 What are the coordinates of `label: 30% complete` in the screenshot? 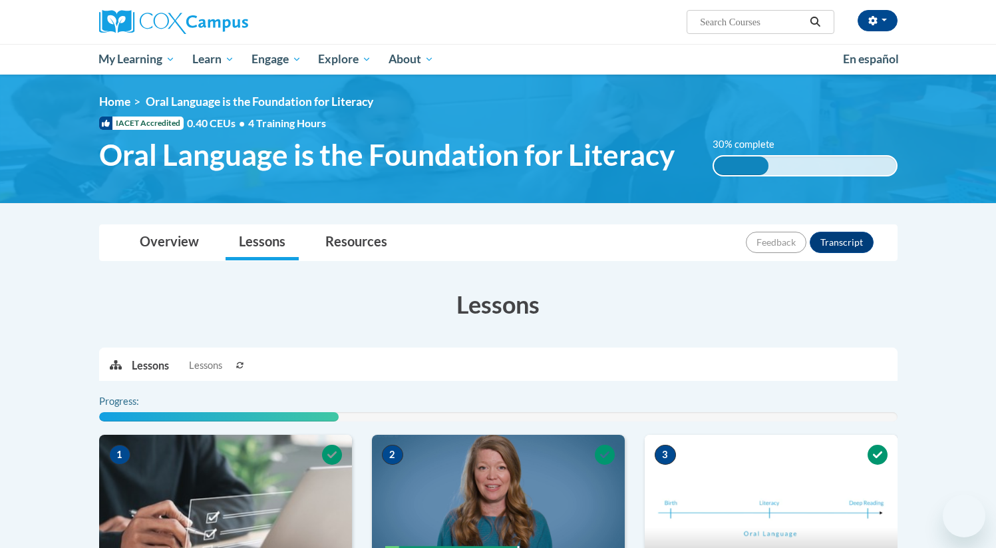 It's located at (751, 144).